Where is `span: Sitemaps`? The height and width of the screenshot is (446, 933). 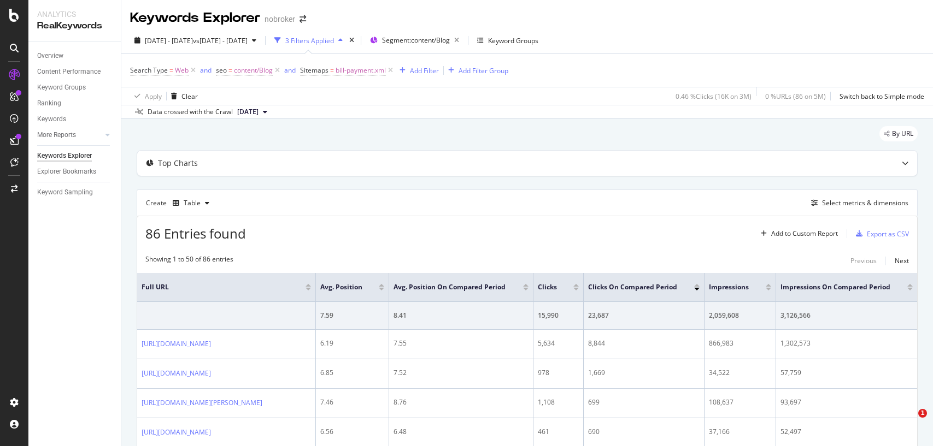
span: Sitemaps is located at coordinates (314, 70).